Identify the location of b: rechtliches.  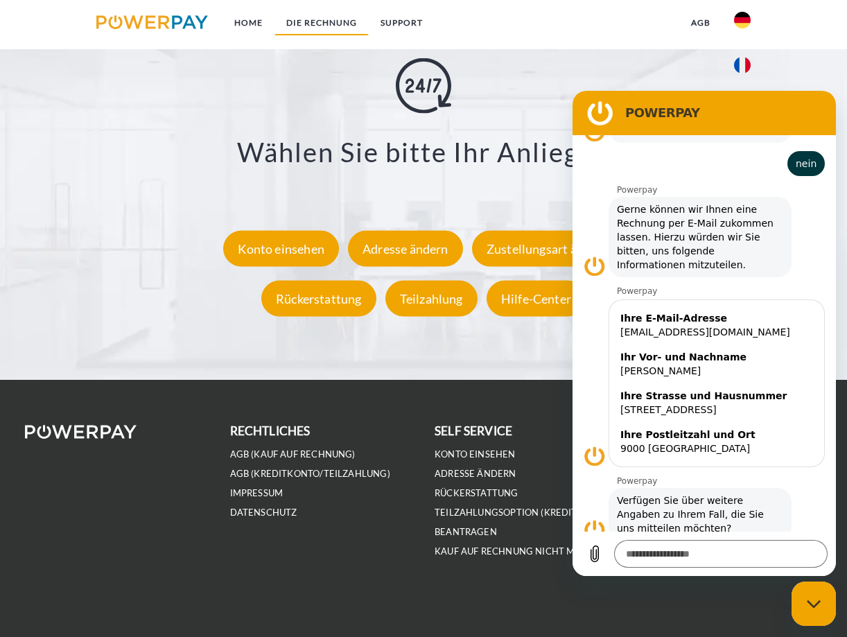
(270, 430).